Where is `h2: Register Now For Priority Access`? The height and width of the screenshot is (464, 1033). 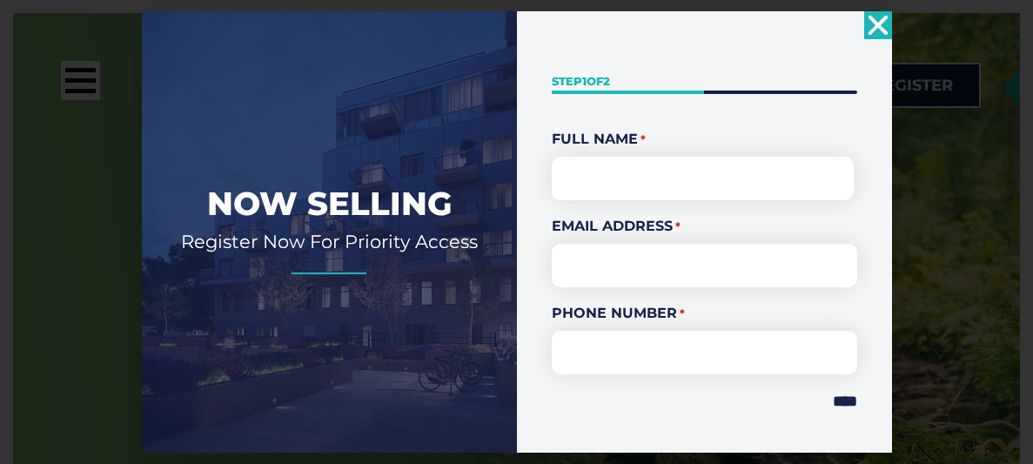
h2: Register Now For Priority Access is located at coordinates (329, 241).